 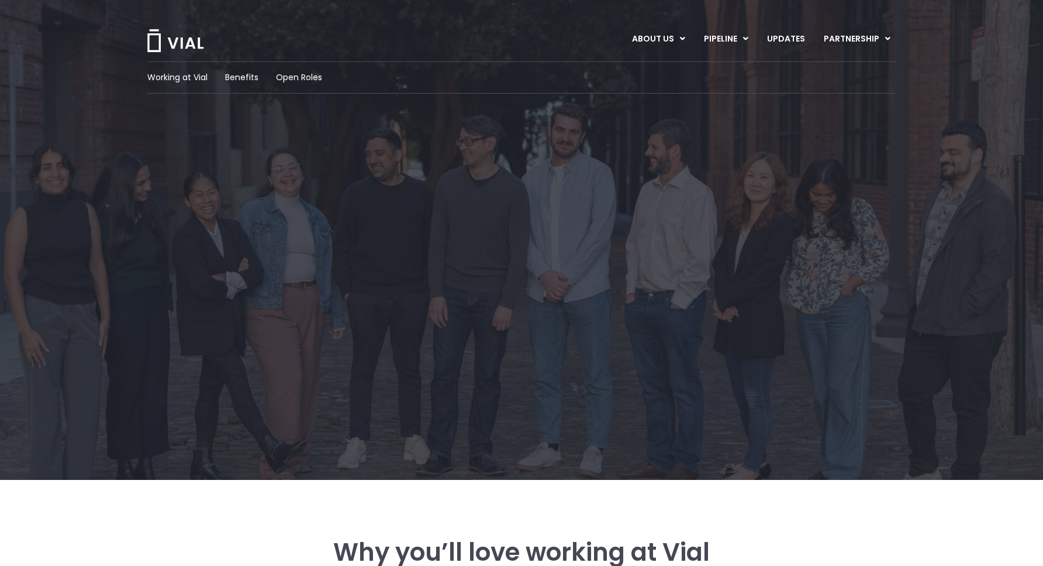 I want to click on a: ABOUT USMenu Toggle, so click(x=659, y=39).